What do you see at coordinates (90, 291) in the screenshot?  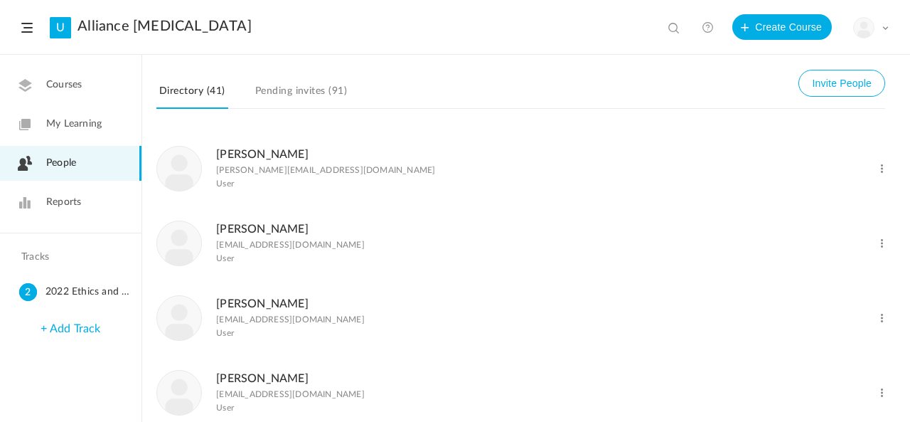 I see `span: 2022 Ethics and Mandatory Reporting` at bounding box center [90, 291].